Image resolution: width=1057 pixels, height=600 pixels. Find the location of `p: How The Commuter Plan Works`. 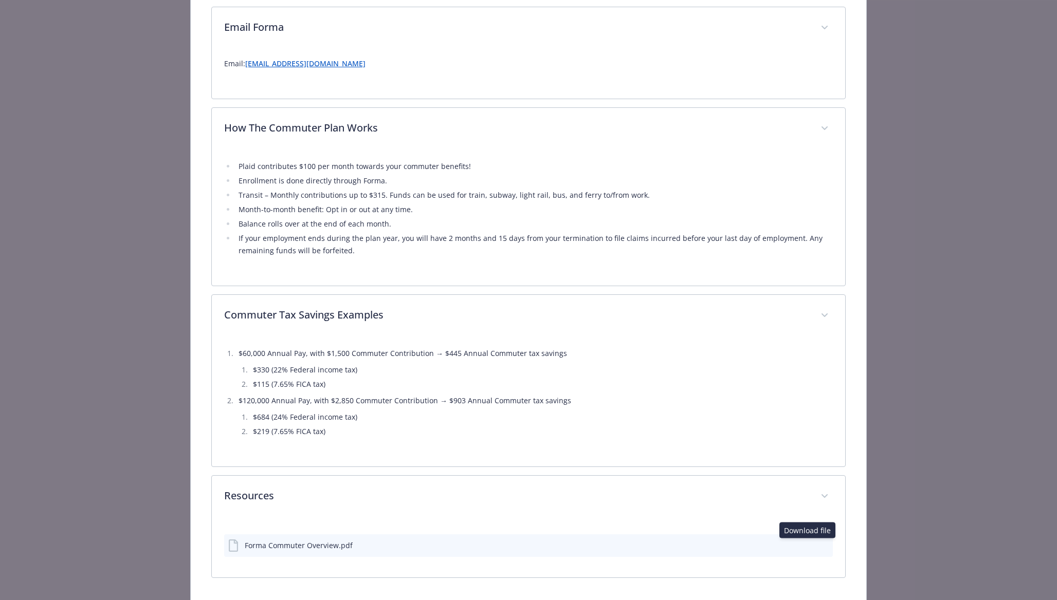

p: How The Commuter Plan Works is located at coordinates (516, 128).